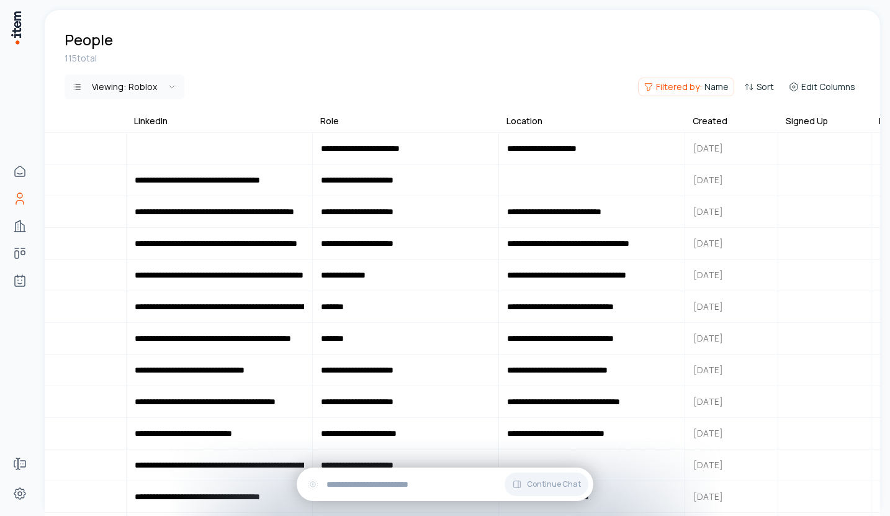 The width and height of the screenshot is (890, 516). Describe the element at coordinates (329, 121) in the screenshot. I see `div: Role` at that location.